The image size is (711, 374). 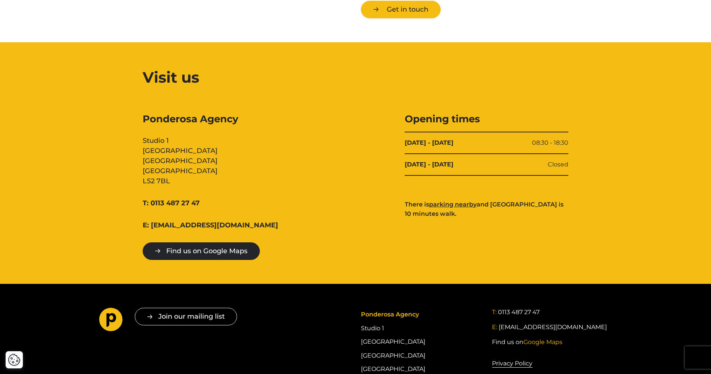 What do you see at coordinates (543, 342) in the screenshot?
I see `span: Google Maps` at bounding box center [543, 342].